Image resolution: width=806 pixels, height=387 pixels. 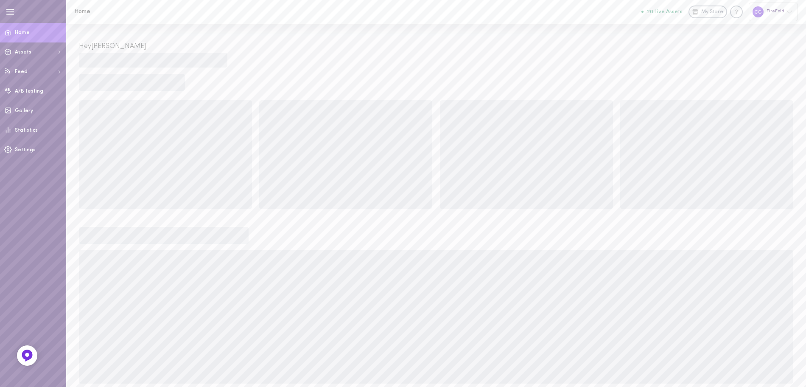 I want to click on a: 20 Live Assets, so click(x=665, y=12).